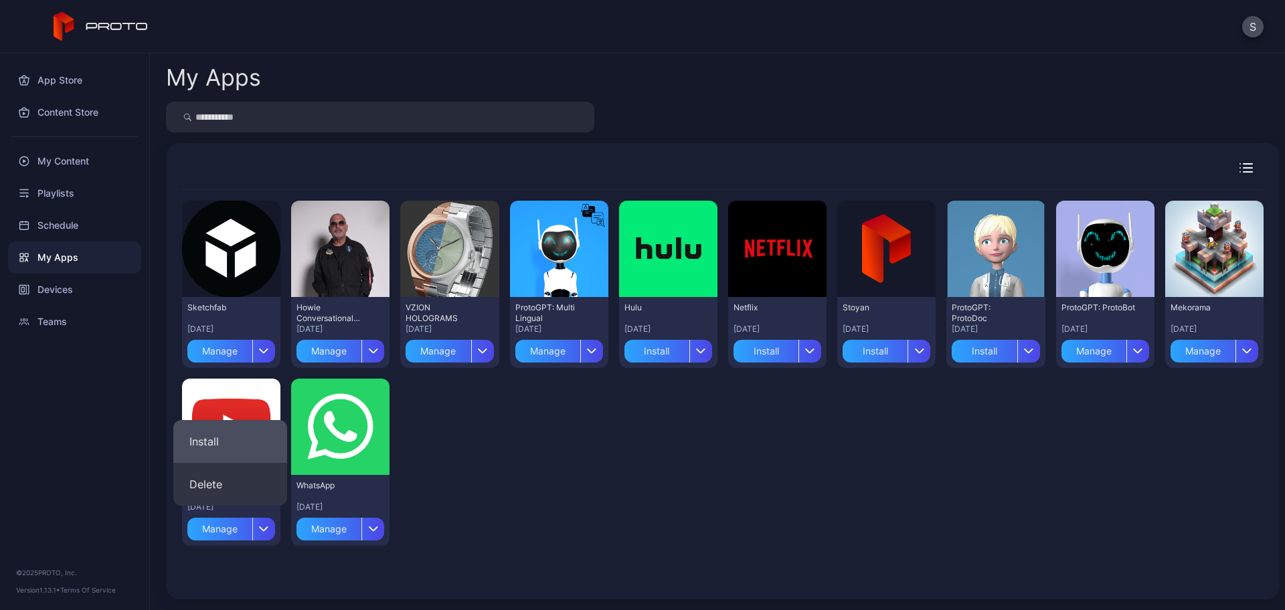  I want to click on a: Content Store, so click(74, 112).